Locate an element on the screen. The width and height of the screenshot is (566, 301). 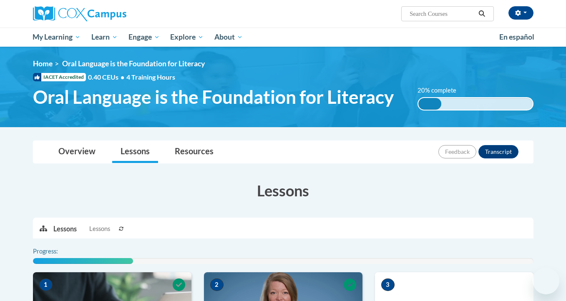
a: Cox Campus is located at coordinates (112, 14).